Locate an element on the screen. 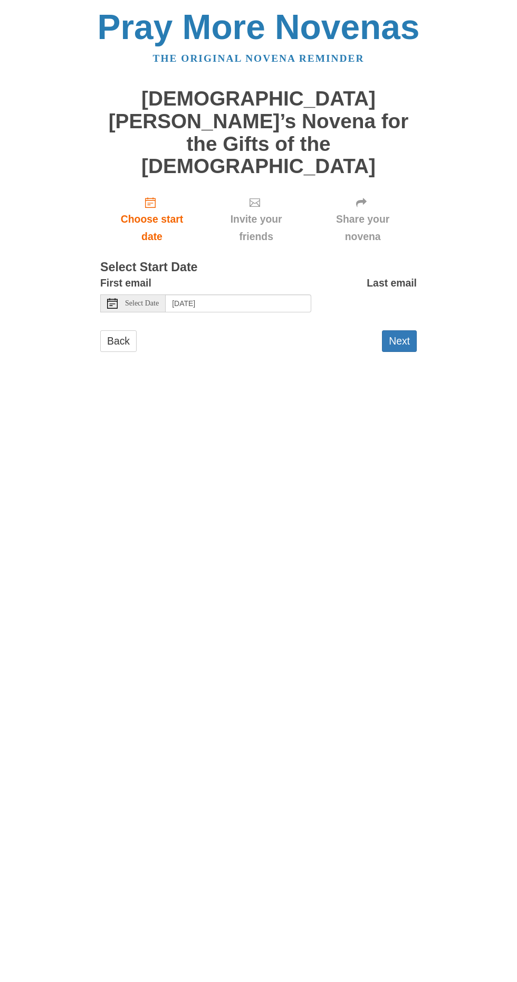  a: Back is located at coordinates (118, 341).